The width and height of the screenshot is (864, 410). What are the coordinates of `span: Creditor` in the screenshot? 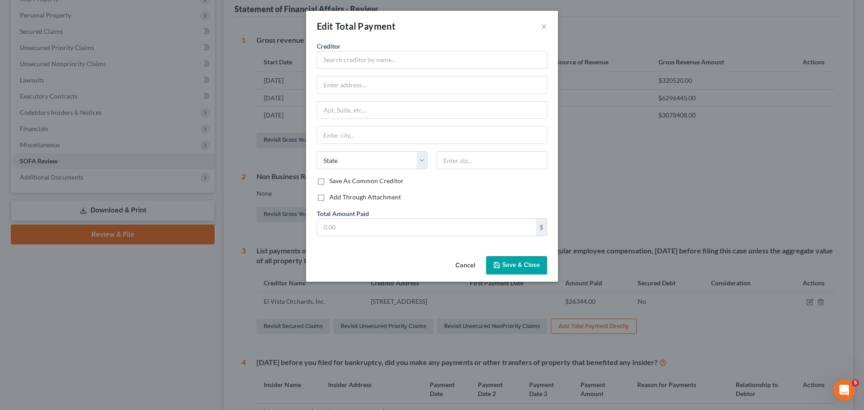 It's located at (329, 46).